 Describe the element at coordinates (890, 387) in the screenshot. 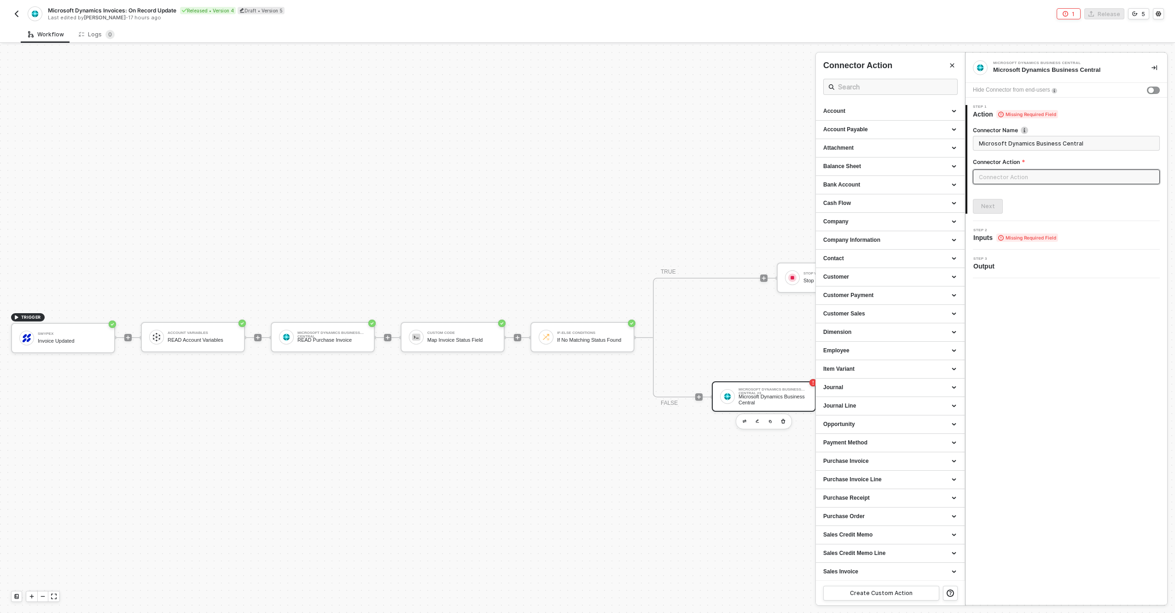

I see `div: Journal` at that location.